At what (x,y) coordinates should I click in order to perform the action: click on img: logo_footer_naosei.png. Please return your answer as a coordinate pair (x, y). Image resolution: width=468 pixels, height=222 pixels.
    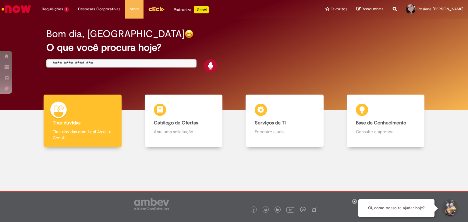
    Looking at the image, I should click on (314, 210).